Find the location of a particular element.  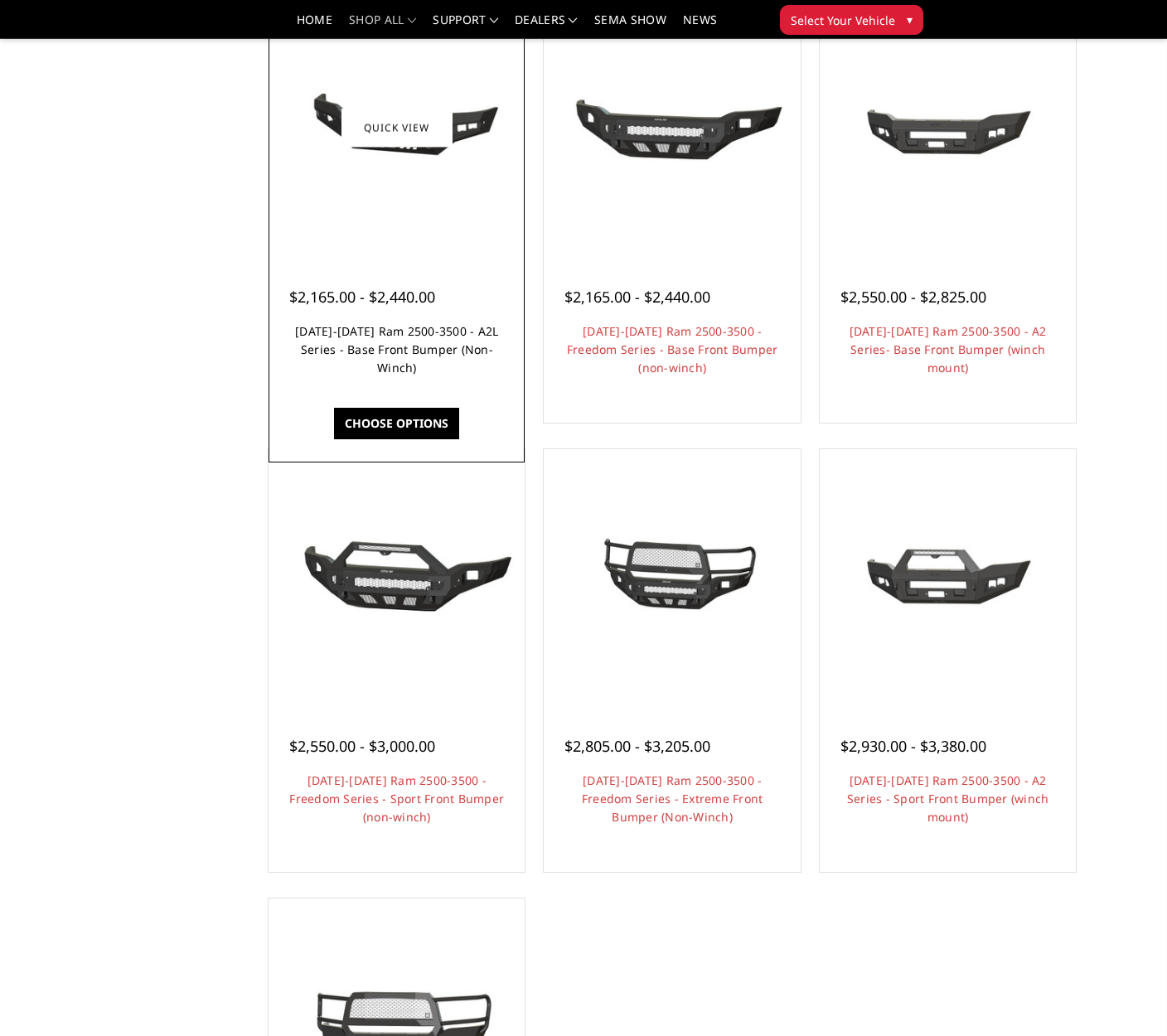

a: shop all is located at coordinates (382, 26).